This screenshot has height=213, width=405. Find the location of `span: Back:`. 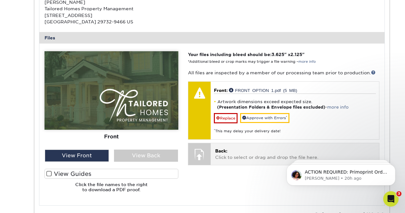

span: Back: is located at coordinates (221, 151).